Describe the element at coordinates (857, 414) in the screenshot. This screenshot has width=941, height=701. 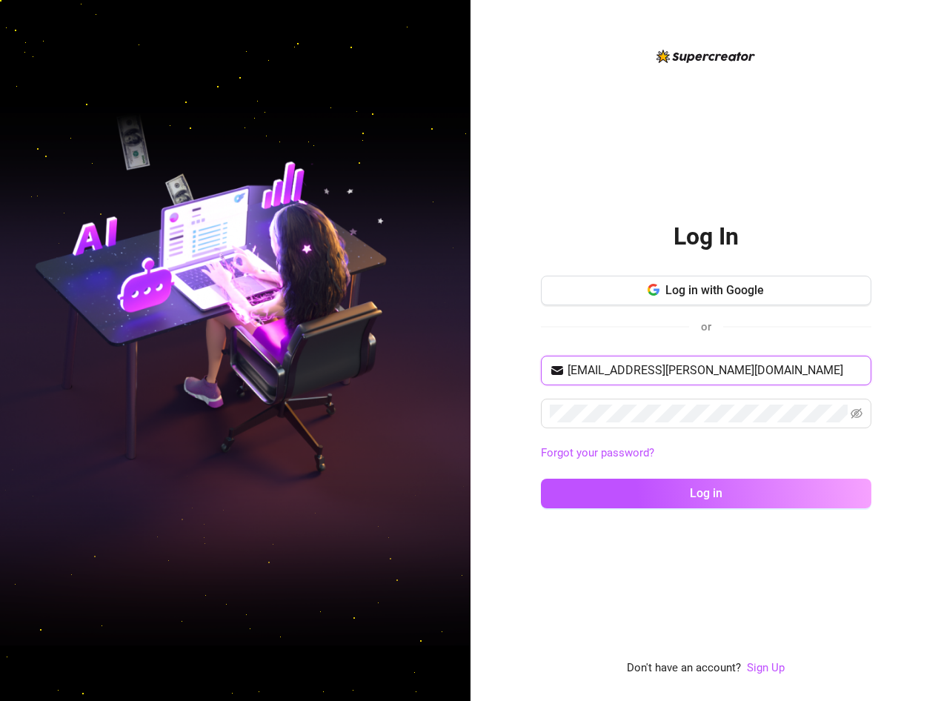
I see `span: eye-invisible` at that location.